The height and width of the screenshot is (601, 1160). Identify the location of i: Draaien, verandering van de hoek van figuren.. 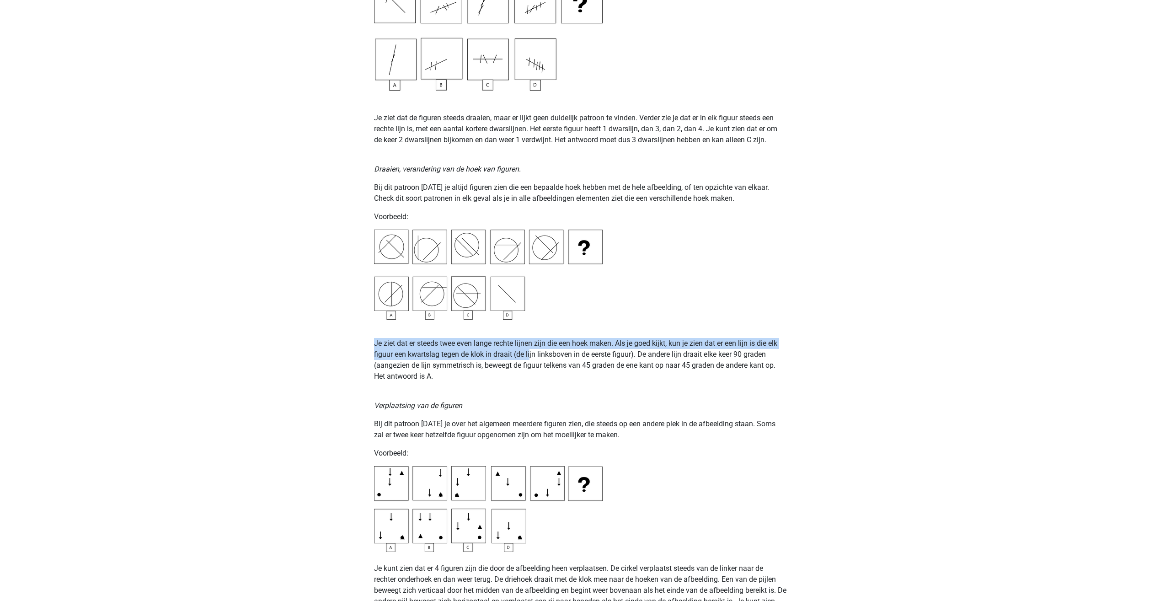
(447, 169).